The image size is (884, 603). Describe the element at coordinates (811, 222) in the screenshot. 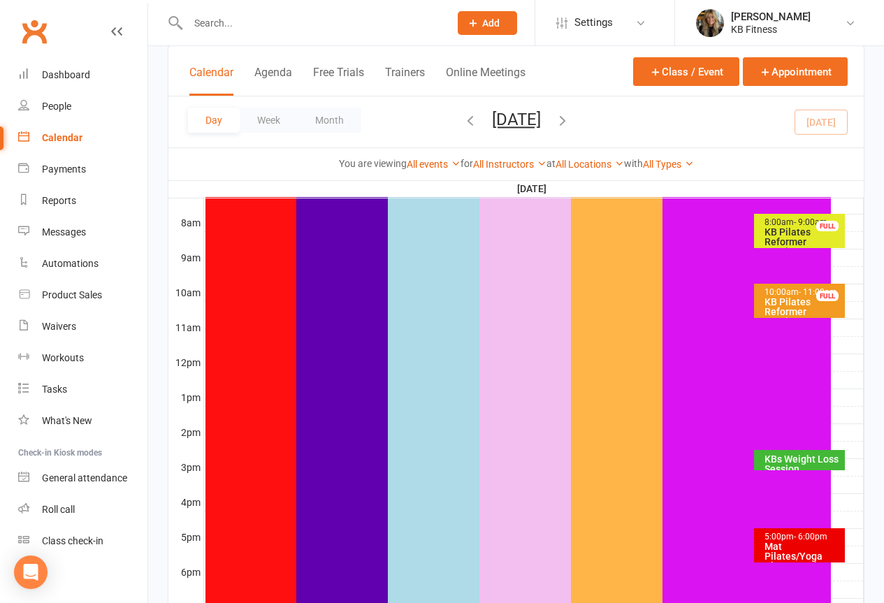

I see `span: - 9:00am` at that location.